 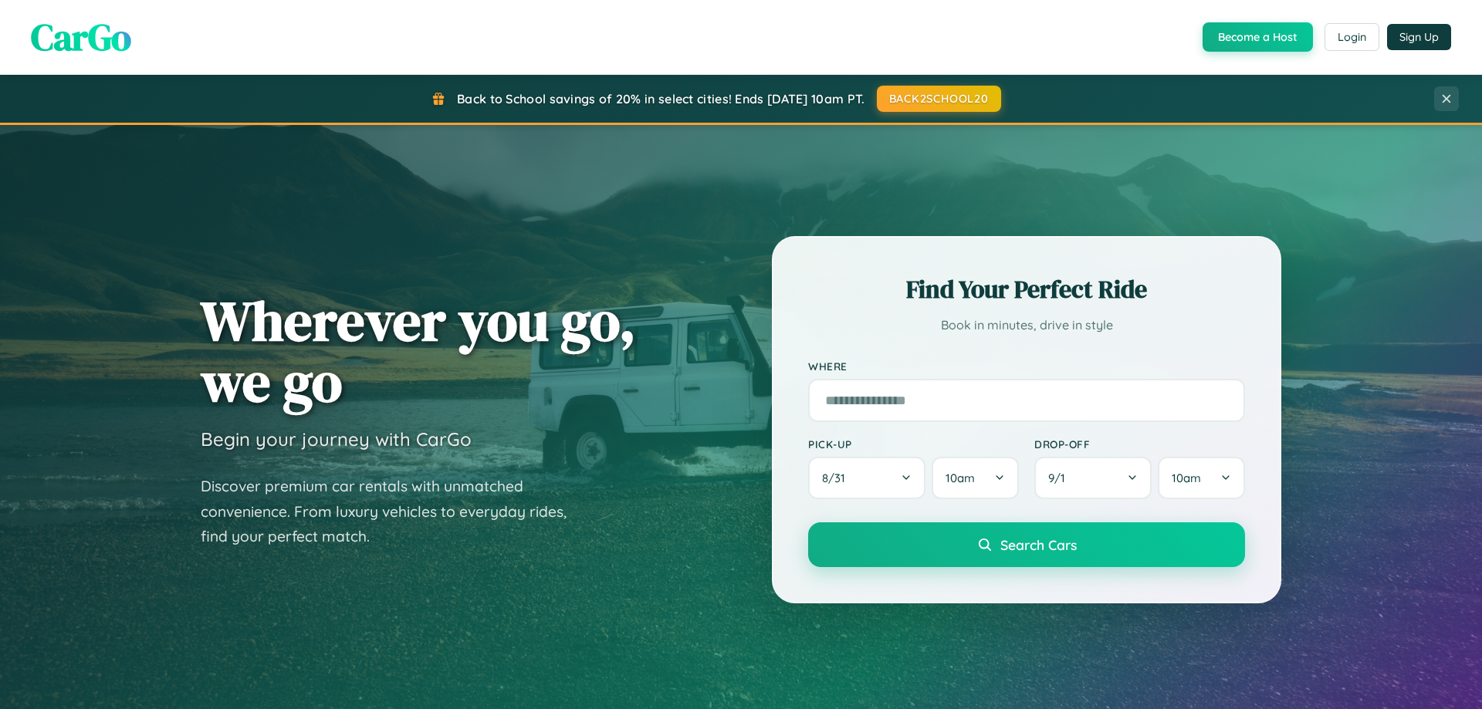 I want to click on span: 9 / 1, so click(x=1060, y=478).